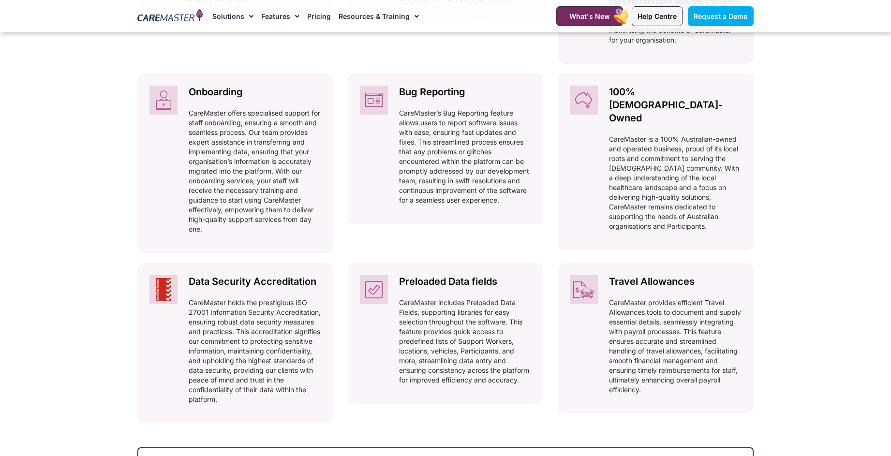  What do you see at coordinates (675, 346) in the screenshot?
I see `p: CareMaster provides efficient Travel Allowances tools to document and supply essential details, s...` at bounding box center [675, 346].